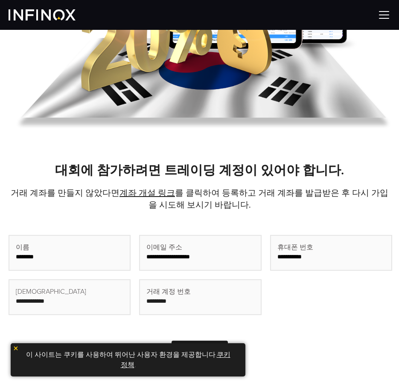 Image resolution: width=399 pixels, height=385 pixels. Describe the element at coordinates (199, 170) in the screenshot. I see `strong: 대회에 참가하려면 트레이딩 계정이 있어야 합니다.` at that location.